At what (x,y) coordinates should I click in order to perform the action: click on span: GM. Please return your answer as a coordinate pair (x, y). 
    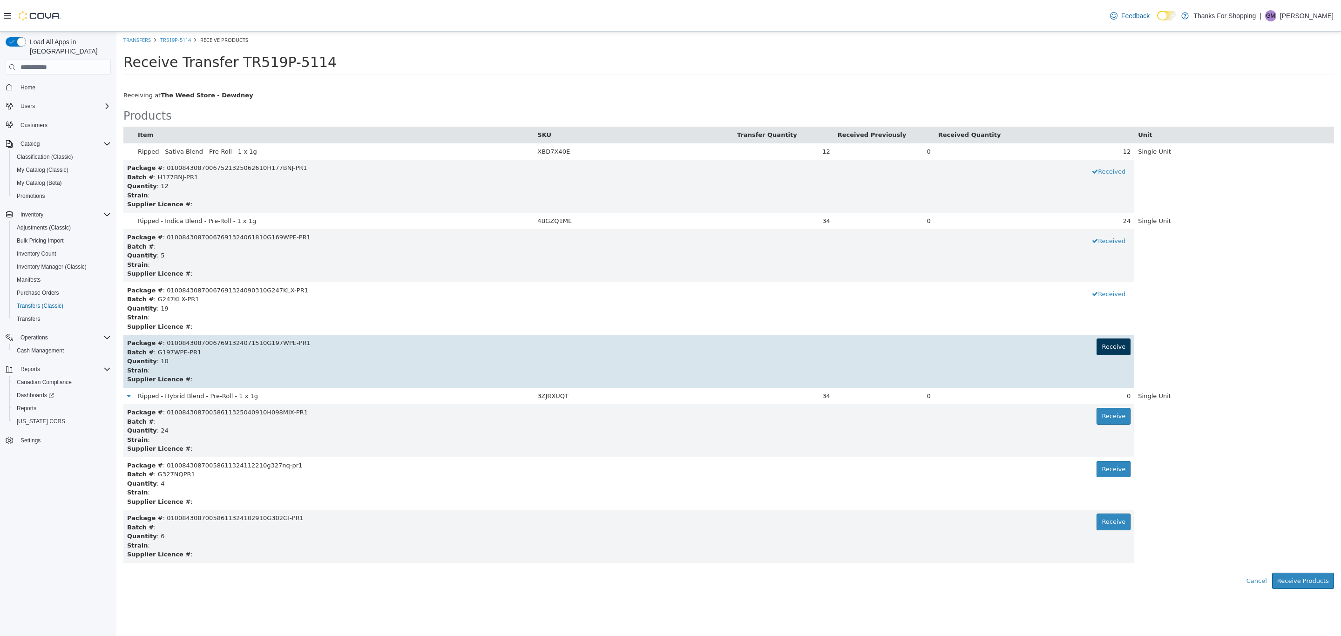
    Looking at the image, I should click on (1270, 16).